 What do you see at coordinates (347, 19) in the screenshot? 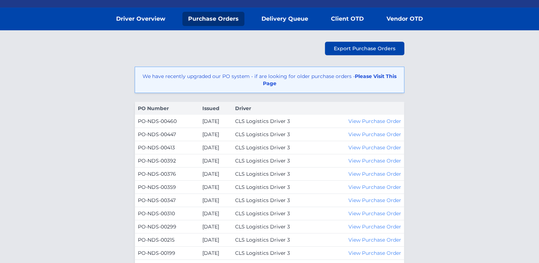
I see `a: Client OTD` at bounding box center [347, 19].